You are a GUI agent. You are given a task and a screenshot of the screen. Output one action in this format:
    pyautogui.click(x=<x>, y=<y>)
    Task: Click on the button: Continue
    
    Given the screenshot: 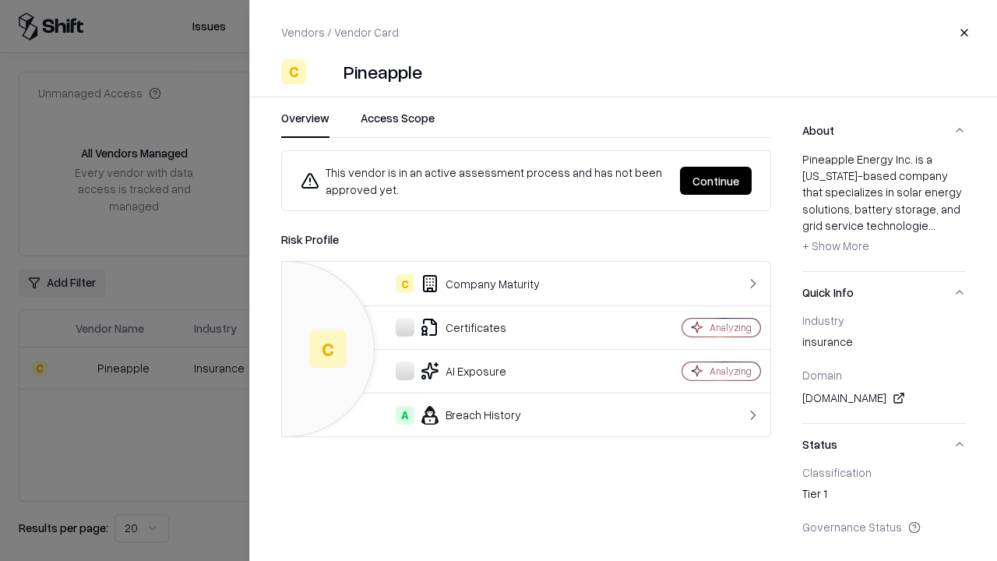 What is the action you would take?
    pyautogui.click(x=716, y=181)
    